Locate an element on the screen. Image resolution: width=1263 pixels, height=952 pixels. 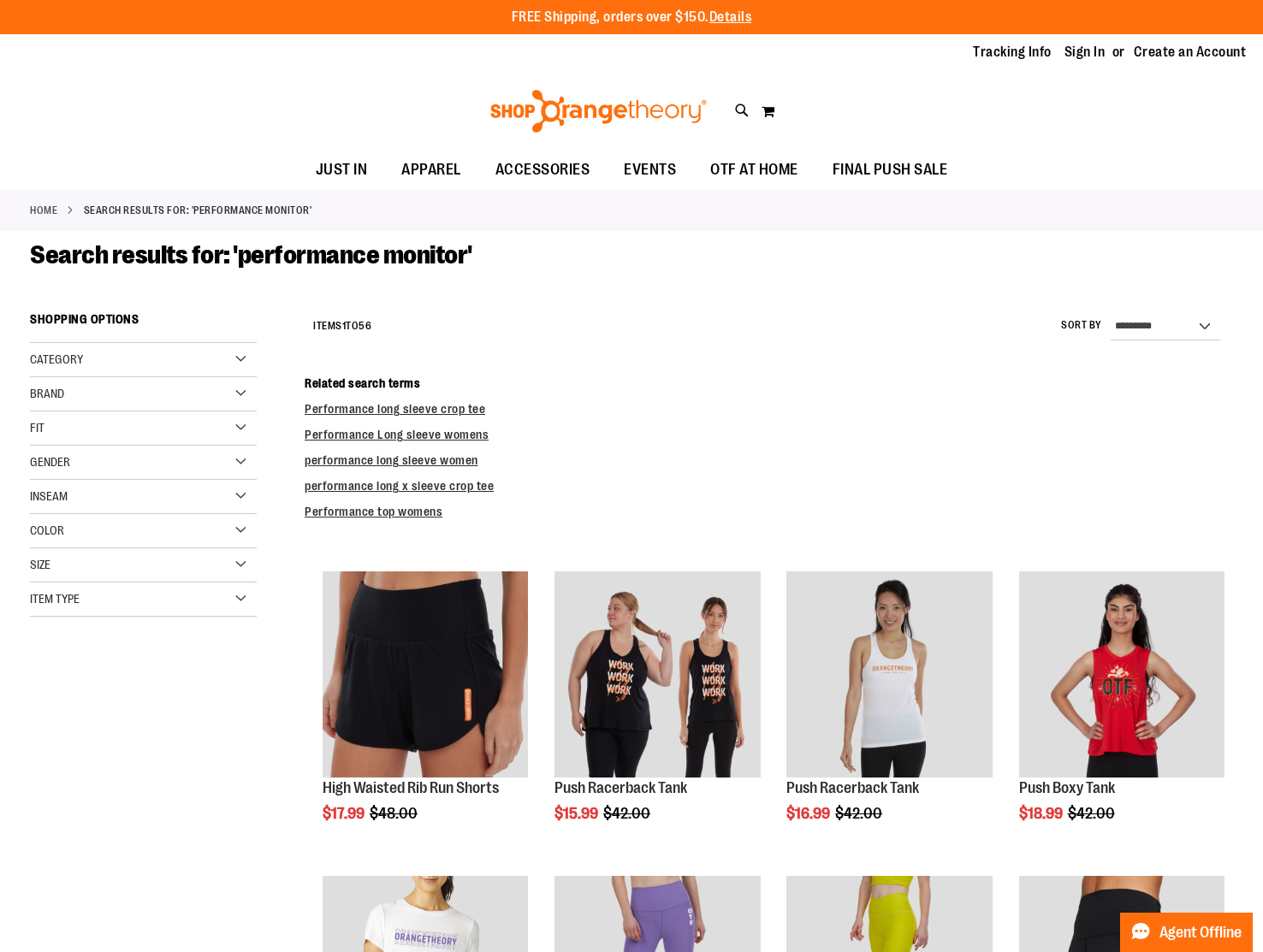
span: $18.99 is located at coordinates (1043, 813).